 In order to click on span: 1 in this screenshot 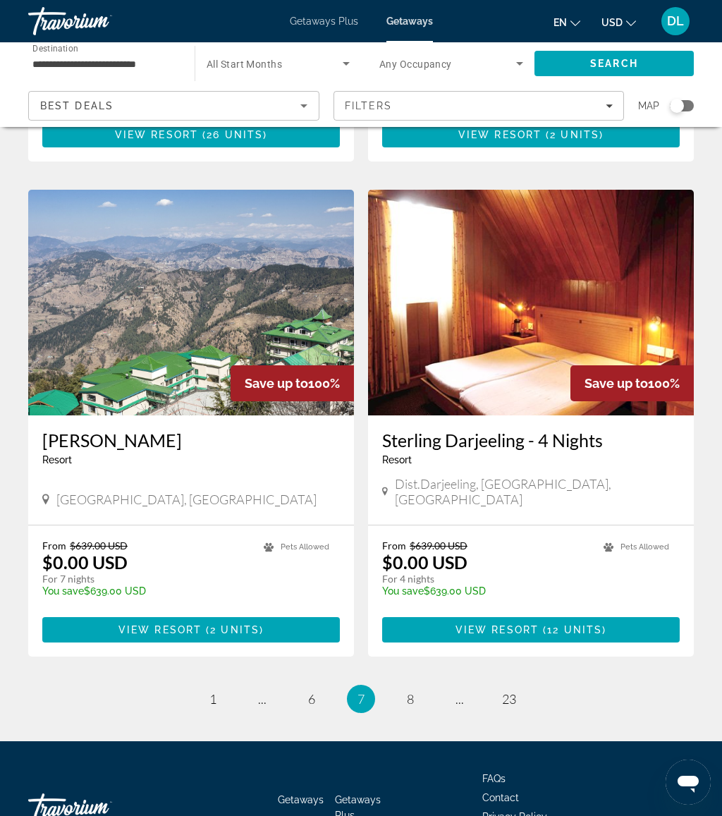, I will do `click(213, 699)`.